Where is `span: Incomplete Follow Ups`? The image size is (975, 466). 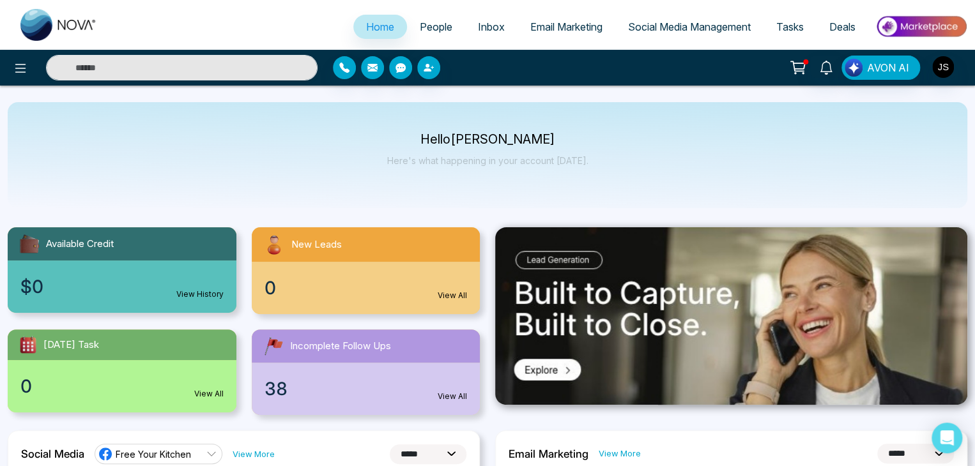
span: Incomplete Follow Ups is located at coordinates (341, 346).